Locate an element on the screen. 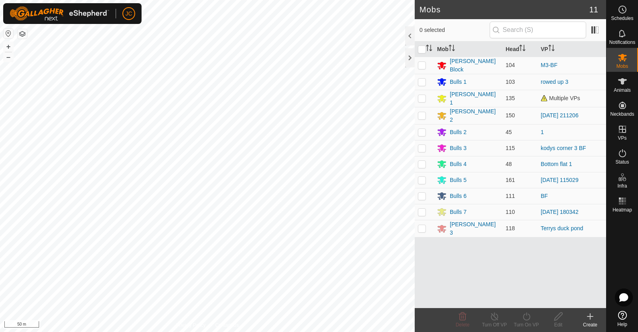 This screenshot has width=638, height=332. span: Neckbands is located at coordinates (622, 114).